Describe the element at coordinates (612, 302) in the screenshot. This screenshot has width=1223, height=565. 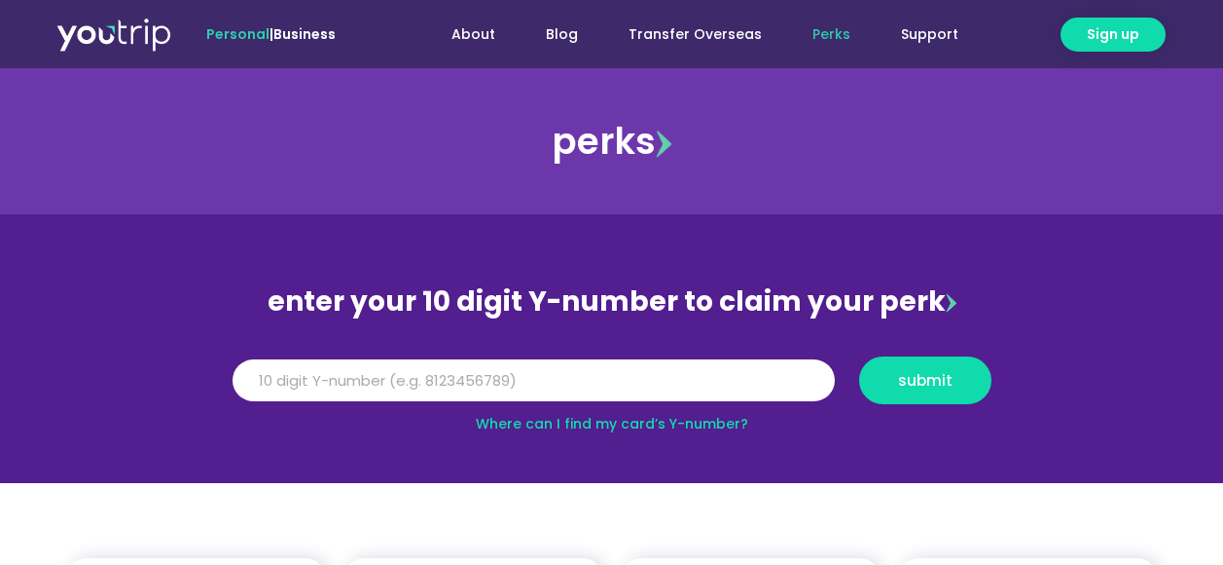
I see `div: enter your 10 digit Y-number to claim your perk` at that location.